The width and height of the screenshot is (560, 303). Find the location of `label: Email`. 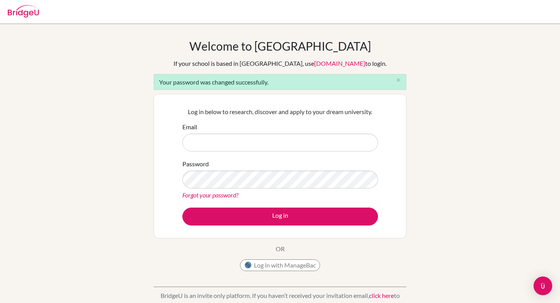

label: Email is located at coordinates (190, 127).